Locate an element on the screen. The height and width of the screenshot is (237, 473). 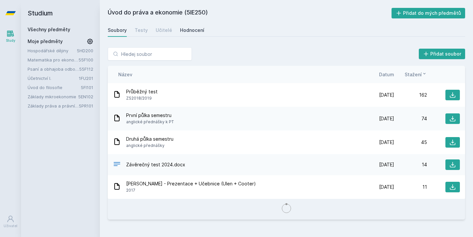
a: 5FI101 is located at coordinates (87, 87).